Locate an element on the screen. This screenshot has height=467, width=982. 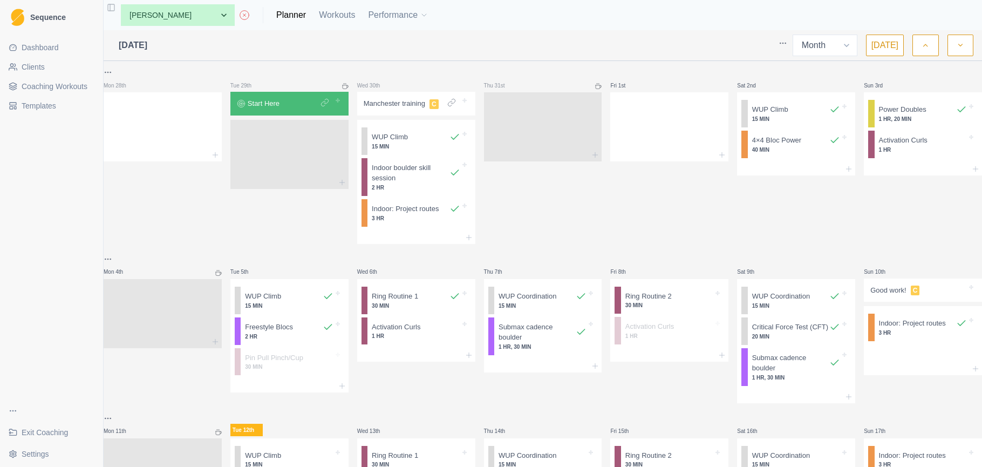
p: Tue 5th is located at coordinates (246, 271).